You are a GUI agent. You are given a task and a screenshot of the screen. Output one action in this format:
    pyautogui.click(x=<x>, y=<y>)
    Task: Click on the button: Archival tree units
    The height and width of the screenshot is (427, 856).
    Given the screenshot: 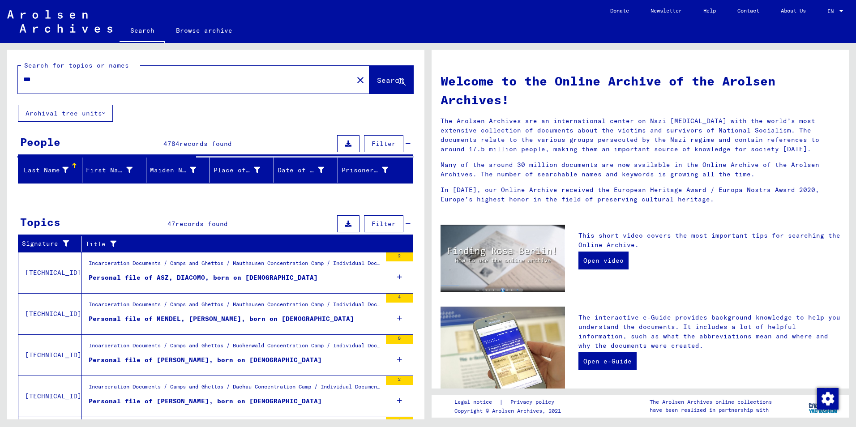 What is the action you would take?
    pyautogui.click(x=65, y=113)
    